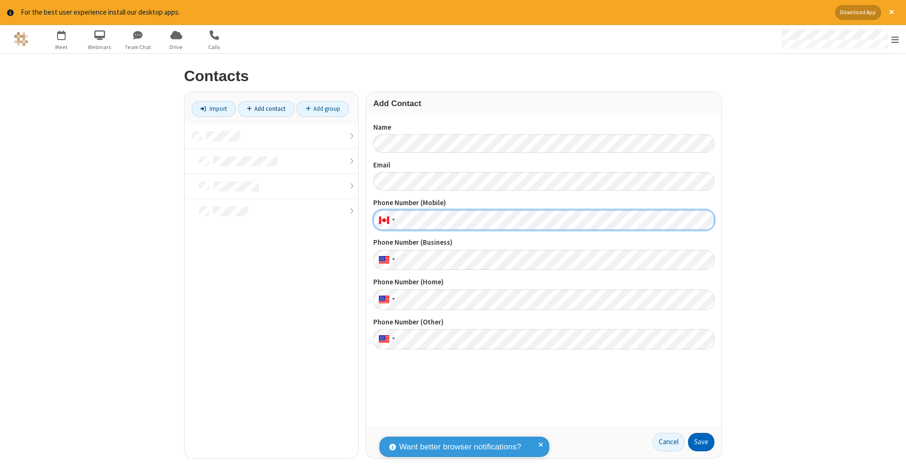  Describe the element at coordinates (176, 47) in the screenshot. I see `span: Drive` at that location.